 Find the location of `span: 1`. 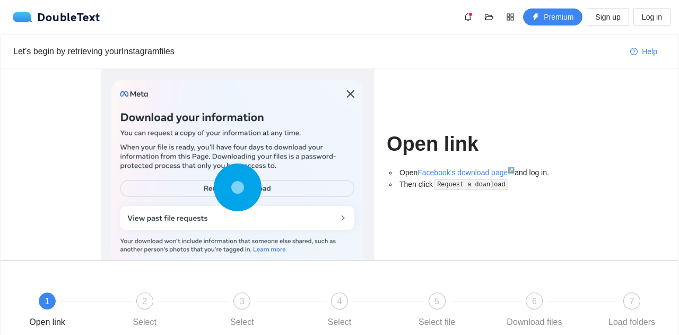

span: 1 is located at coordinates (47, 301).